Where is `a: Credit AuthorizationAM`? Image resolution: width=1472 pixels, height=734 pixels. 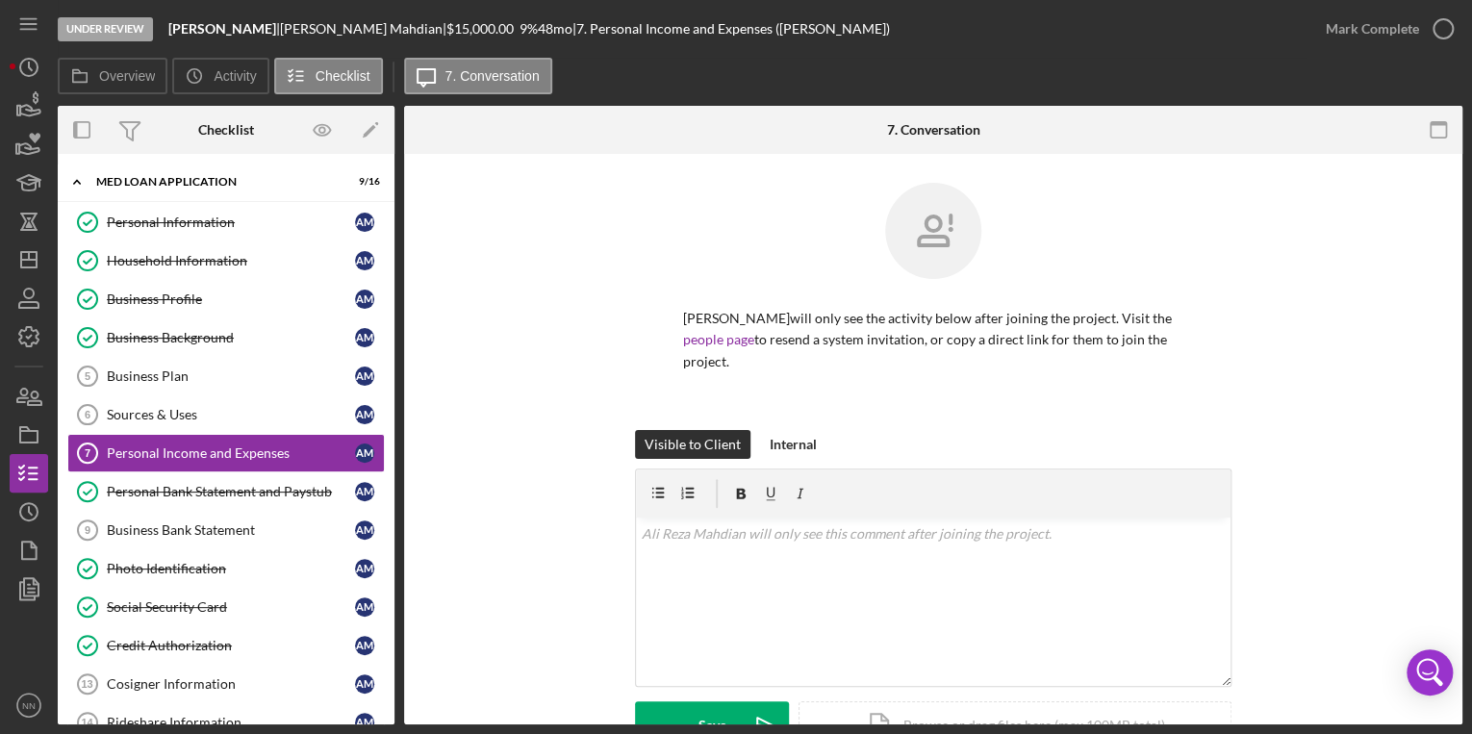 a: Credit AuthorizationAM is located at coordinates (226, 646).